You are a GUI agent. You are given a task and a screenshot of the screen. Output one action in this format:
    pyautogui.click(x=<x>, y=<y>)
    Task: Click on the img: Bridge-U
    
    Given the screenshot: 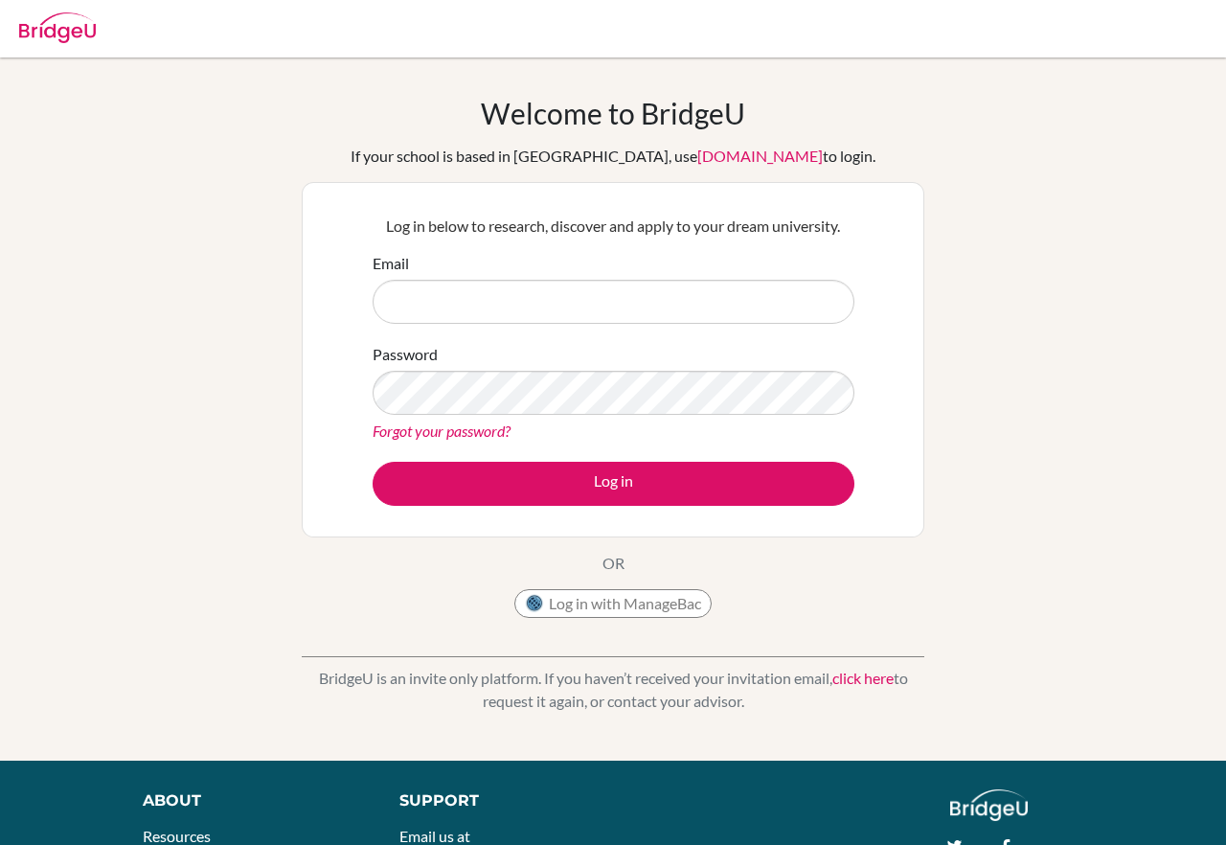 What is the action you would take?
    pyautogui.click(x=57, y=28)
    